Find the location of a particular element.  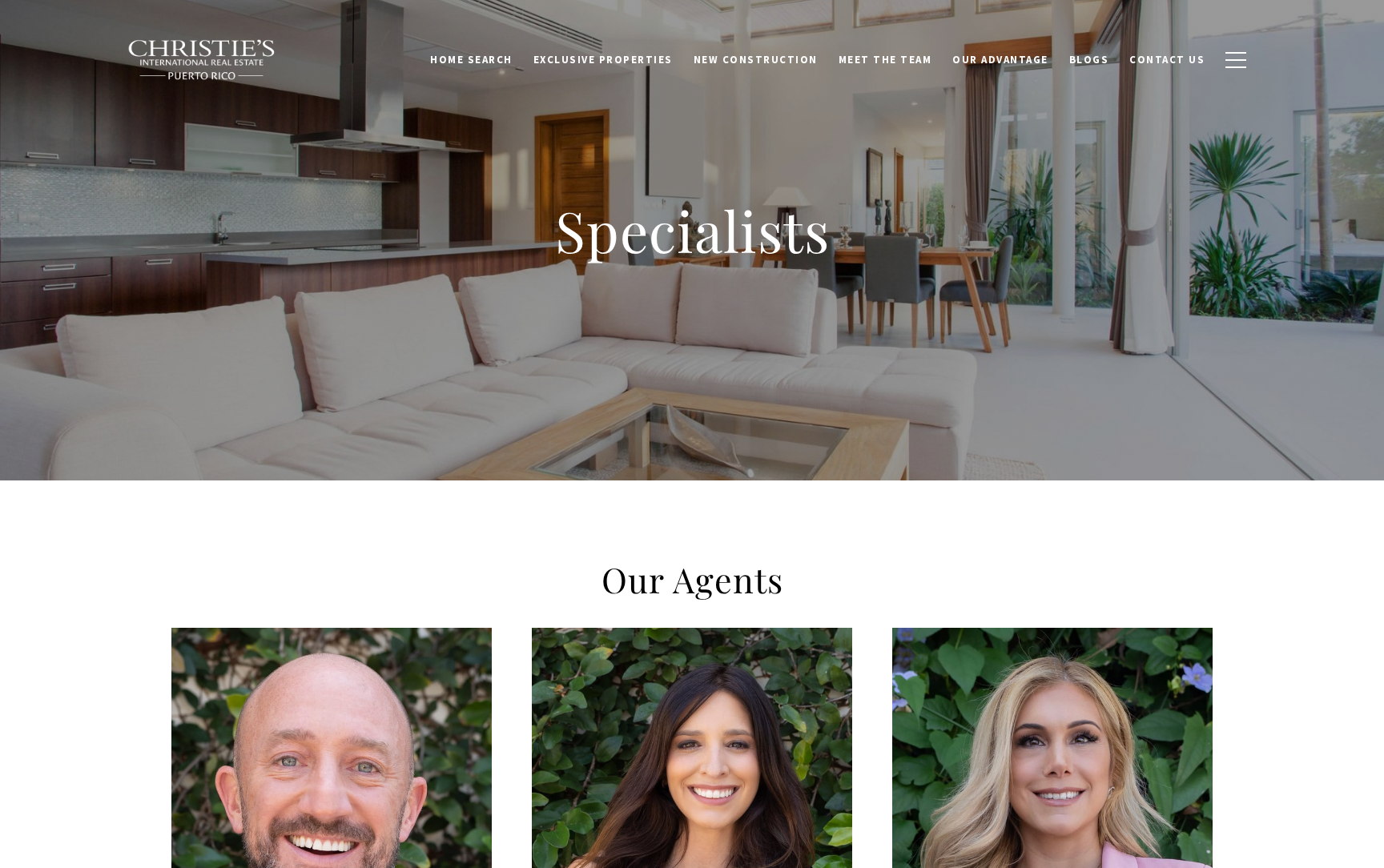

a: Home Search is located at coordinates (471, 60).